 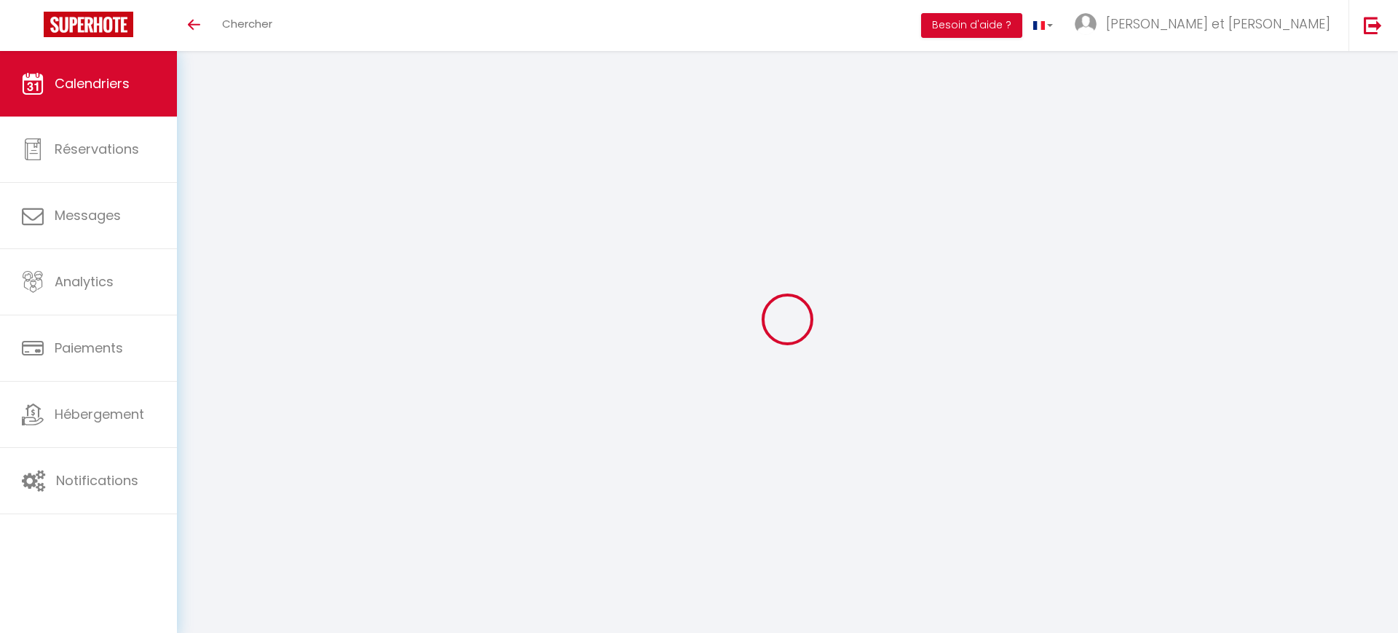 I want to click on img: logout, so click(x=1373, y=25).